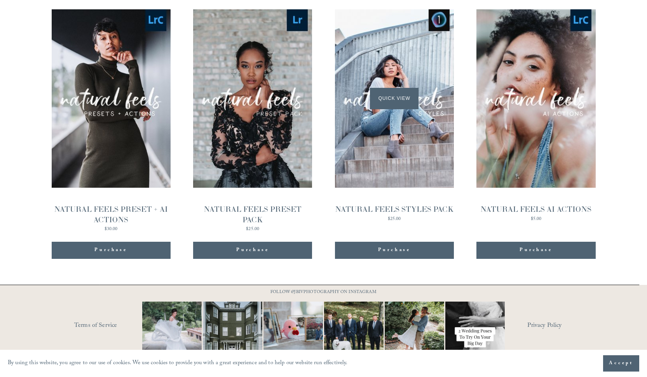  Describe the element at coordinates (111, 229) in the screenshot. I see `div: $30.00` at that location.